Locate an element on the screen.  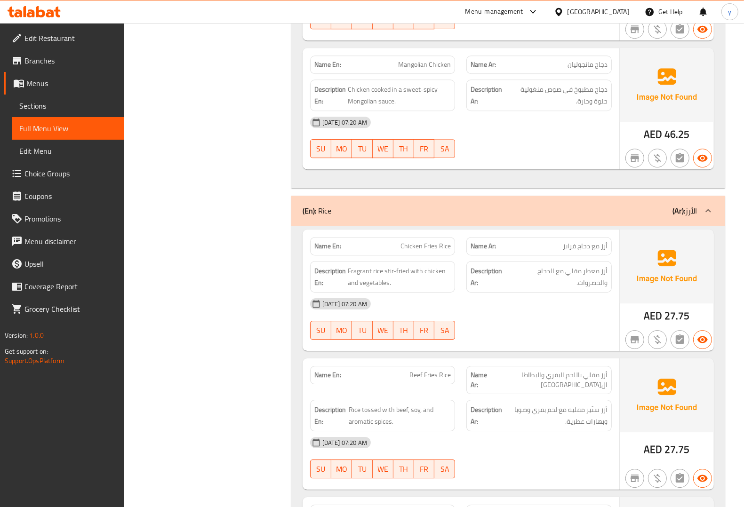
p: Rice is located at coordinates (317, 211).